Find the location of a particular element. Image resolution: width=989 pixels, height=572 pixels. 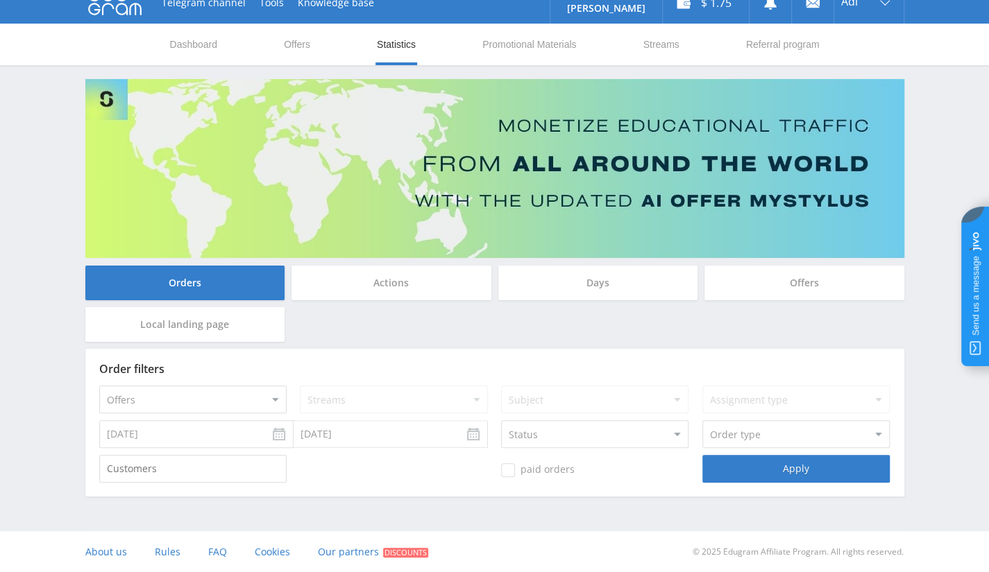

a: Offers is located at coordinates (297, 44).